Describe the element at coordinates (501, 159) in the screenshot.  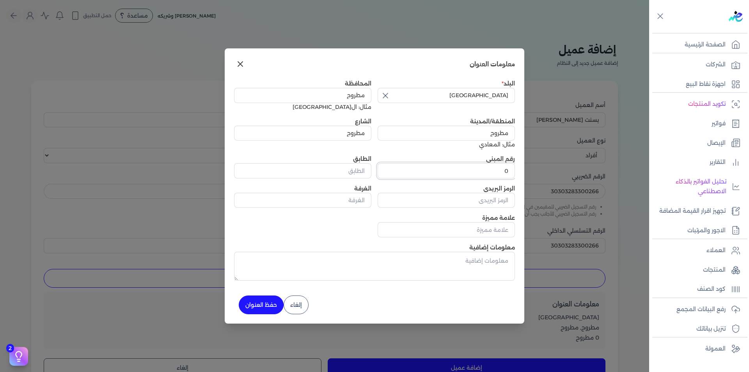
I see `label: رقم المبنى` at that location.